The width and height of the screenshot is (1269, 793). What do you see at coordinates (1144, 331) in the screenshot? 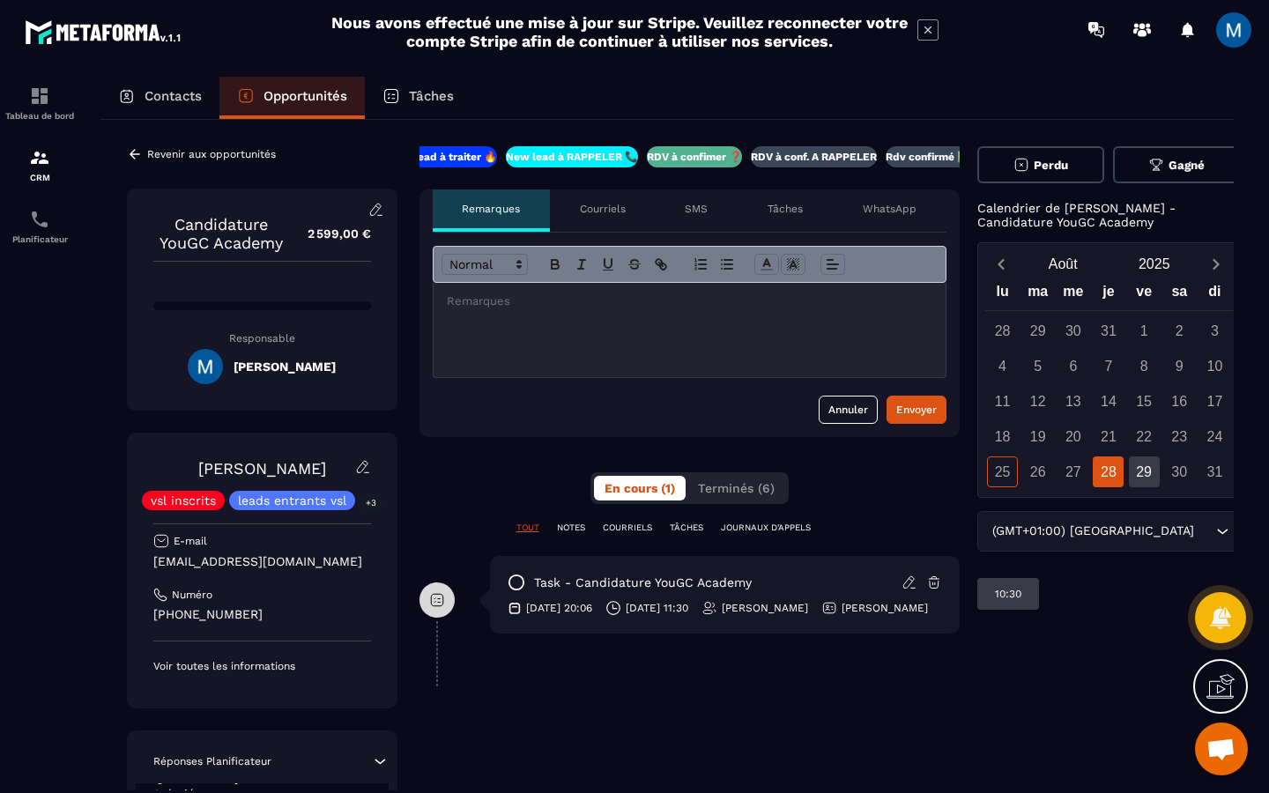
I see `div: 1` at bounding box center [1144, 331].